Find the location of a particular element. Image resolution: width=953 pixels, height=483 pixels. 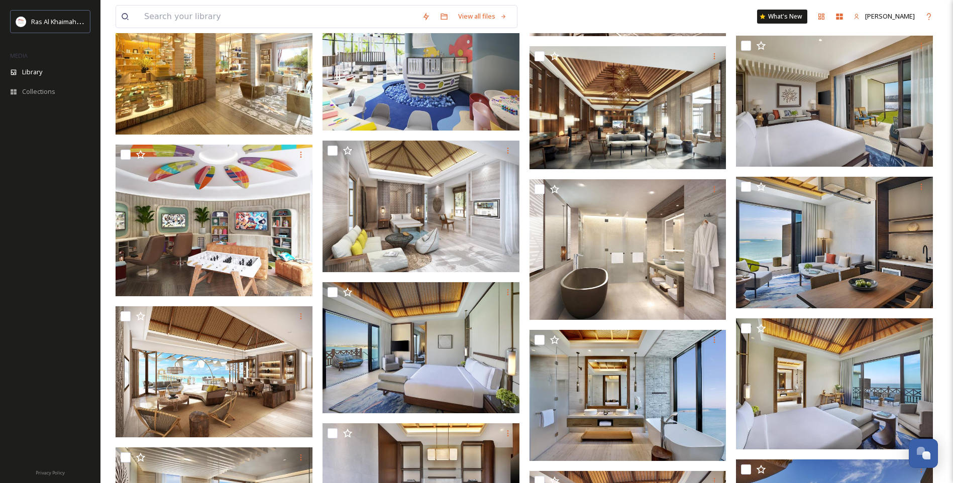

img: Anantara Mina Al Arab Ras Al Khaimah Resort Recreation Facility Teens Club.jpg is located at coordinates (214, 220).